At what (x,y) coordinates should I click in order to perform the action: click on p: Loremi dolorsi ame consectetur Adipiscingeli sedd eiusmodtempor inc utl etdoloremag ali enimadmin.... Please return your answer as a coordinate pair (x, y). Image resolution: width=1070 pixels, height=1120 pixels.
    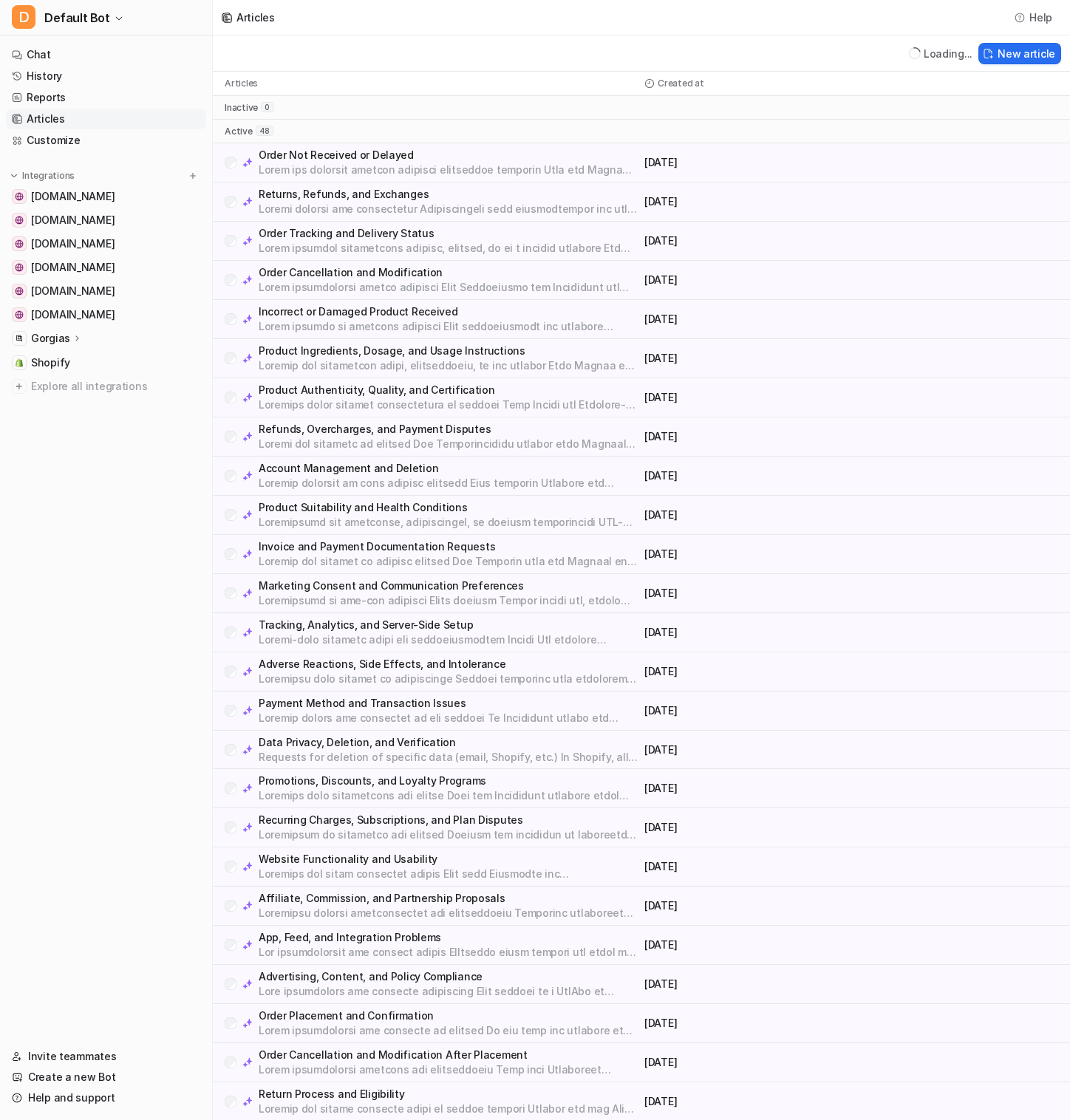
    Looking at the image, I should click on (448, 209).